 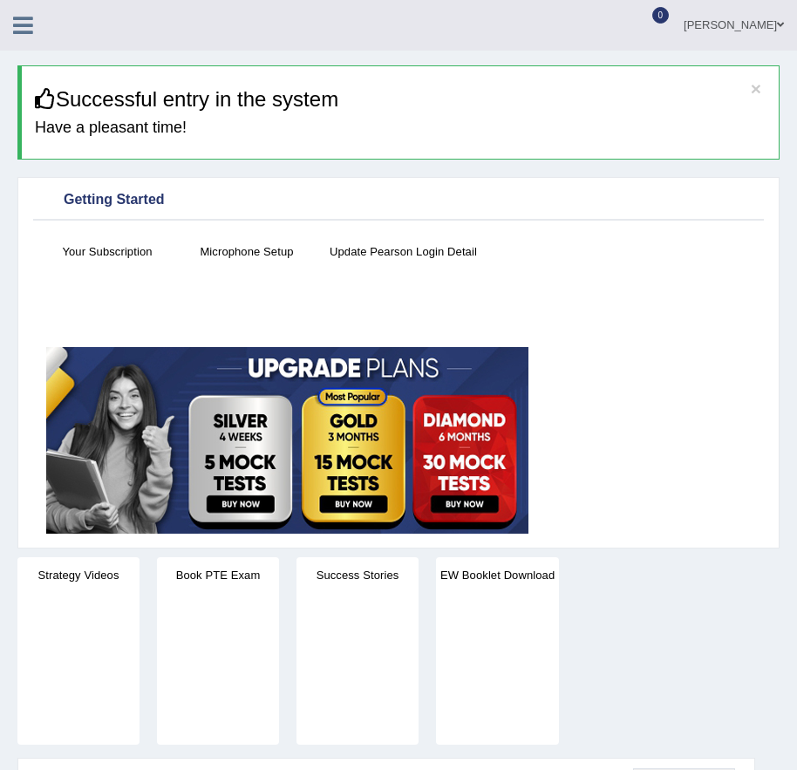 I want to click on div: Getting Started, so click(x=399, y=201).